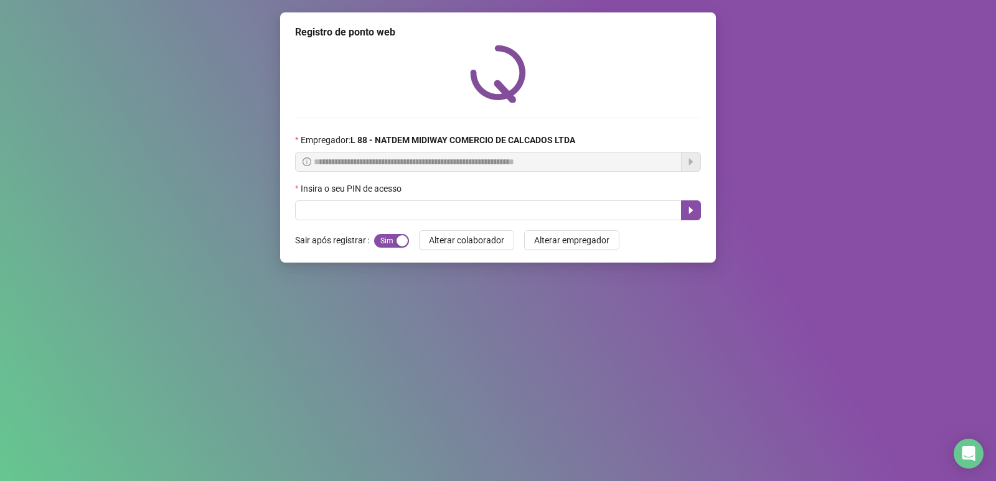  Describe the element at coordinates (334, 240) in the screenshot. I see `label: Sair após registrar` at that location.